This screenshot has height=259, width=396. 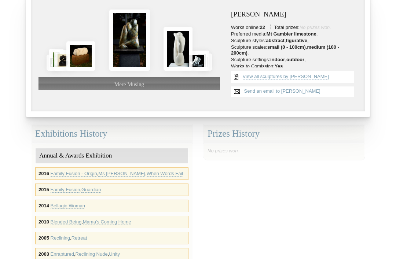 What do you see at coordinates (129, 40) in the screenshot?
I see `img: Mere Musing` at bounding box center [129, 40].